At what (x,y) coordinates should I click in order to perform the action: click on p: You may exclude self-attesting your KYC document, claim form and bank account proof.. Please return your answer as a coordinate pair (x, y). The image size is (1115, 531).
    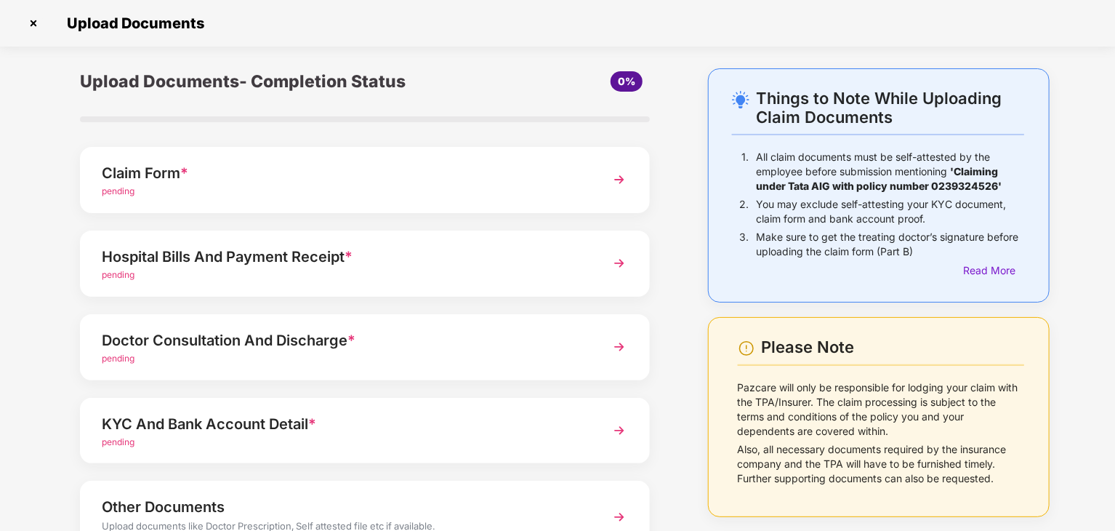
    Looking at the image, I should click on (890, 211).